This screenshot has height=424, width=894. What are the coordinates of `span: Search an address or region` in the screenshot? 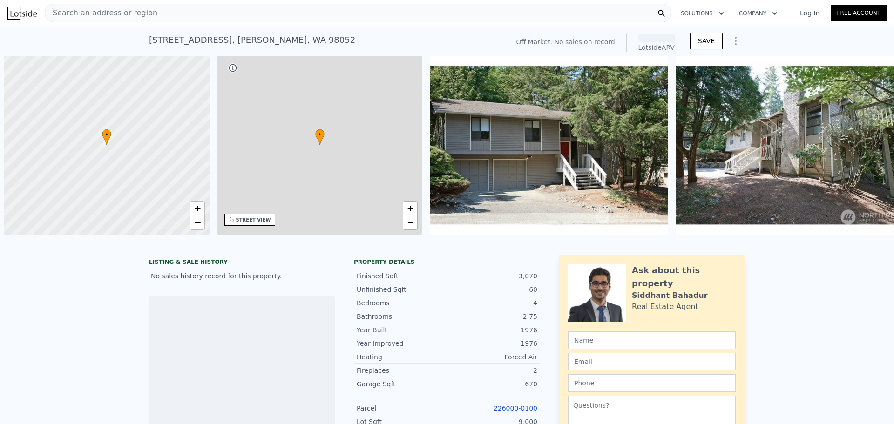 It's located at (101, 13).